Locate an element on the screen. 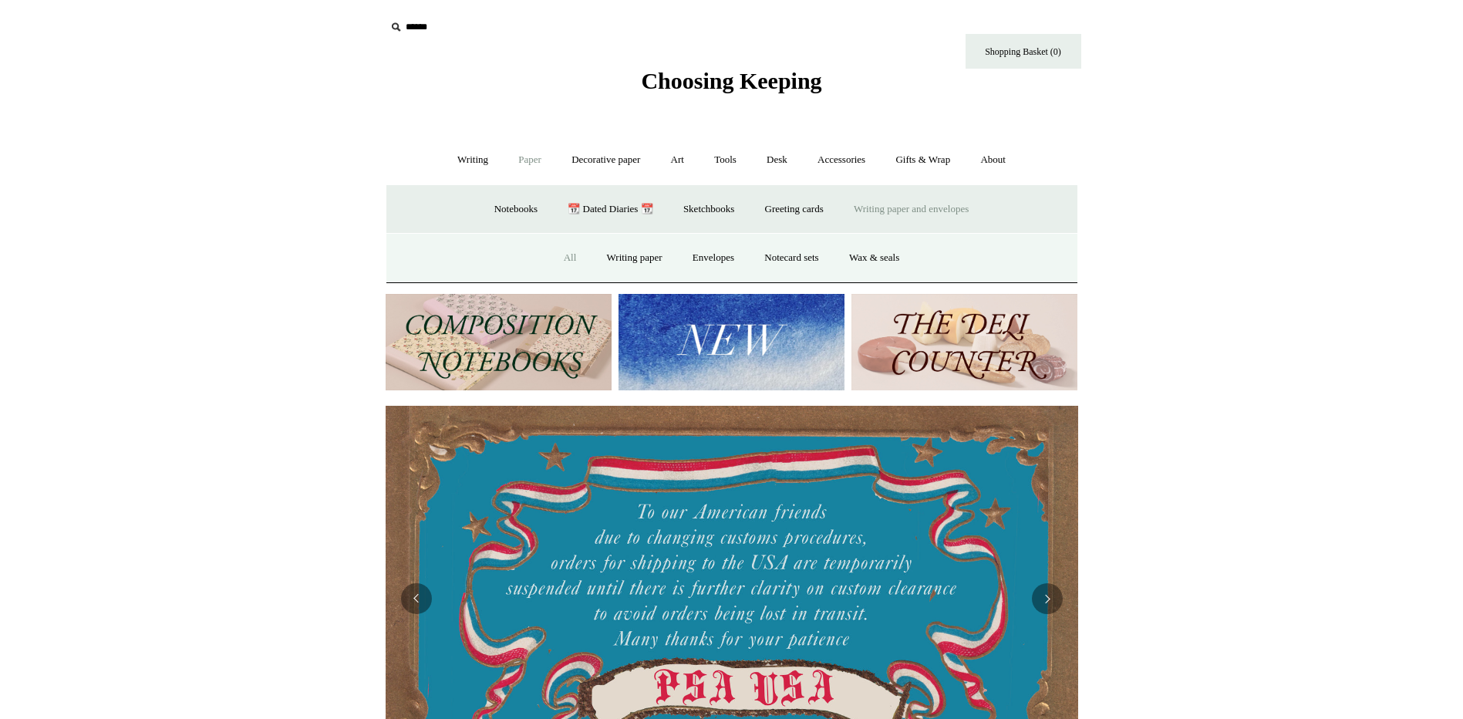  a: Notebooks is located at coordinates (516, 209).